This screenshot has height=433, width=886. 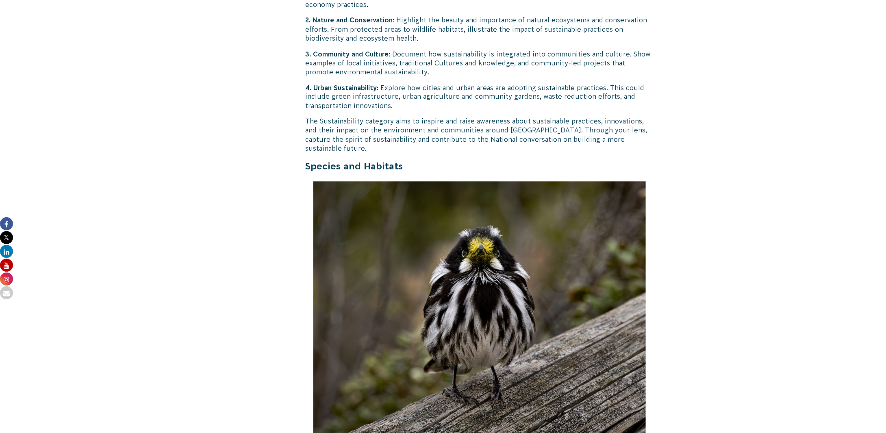 What do you see at coordinates (479, 97) in the screenshot?
I see `p: : Explore how cities and urban areas are adopting sustainable practices. This could include green...` at bounding box center [479, 97].